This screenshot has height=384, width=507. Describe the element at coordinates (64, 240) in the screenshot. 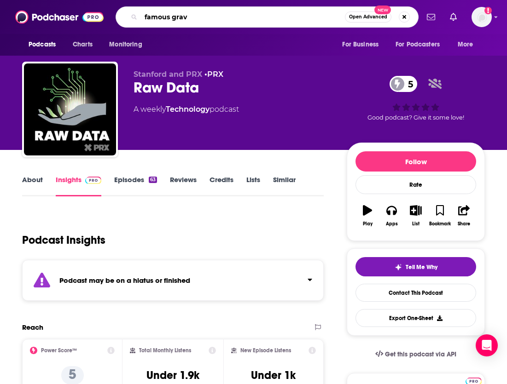

I see `h1: Podcast Insights` at that location.